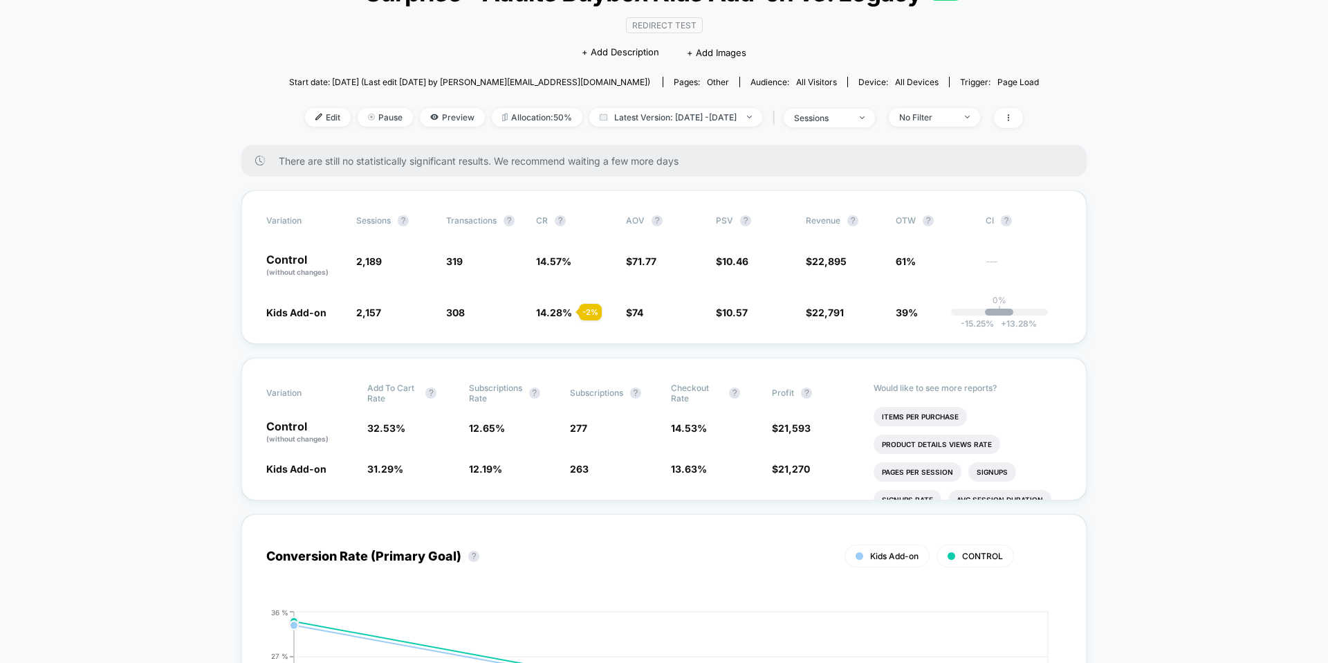 This screenshot has height=663, width=1328. I want to click on span: Checkout Rate, so click(697, 393).